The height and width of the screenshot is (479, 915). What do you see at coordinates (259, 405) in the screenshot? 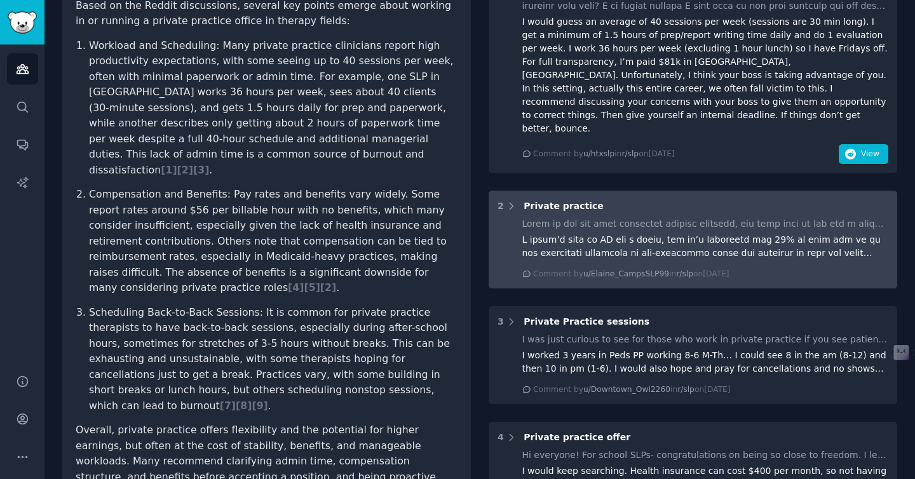
I see `span: [ 9 ]` at bounding box center [259, 405].